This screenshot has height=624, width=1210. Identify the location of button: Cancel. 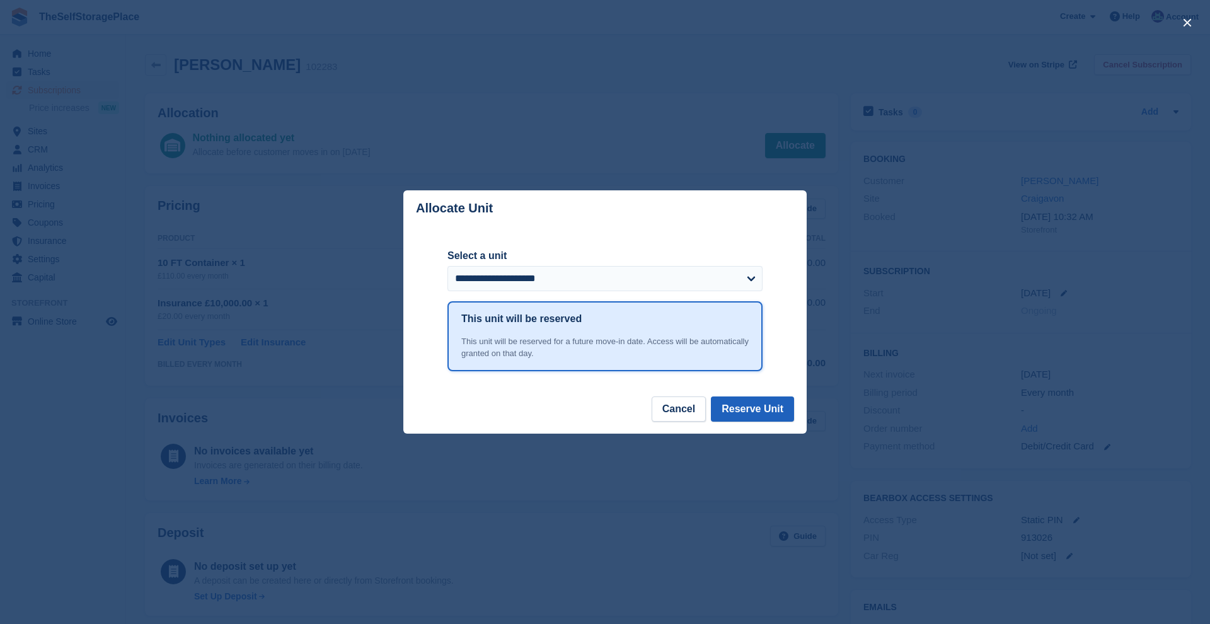
(679, 409).